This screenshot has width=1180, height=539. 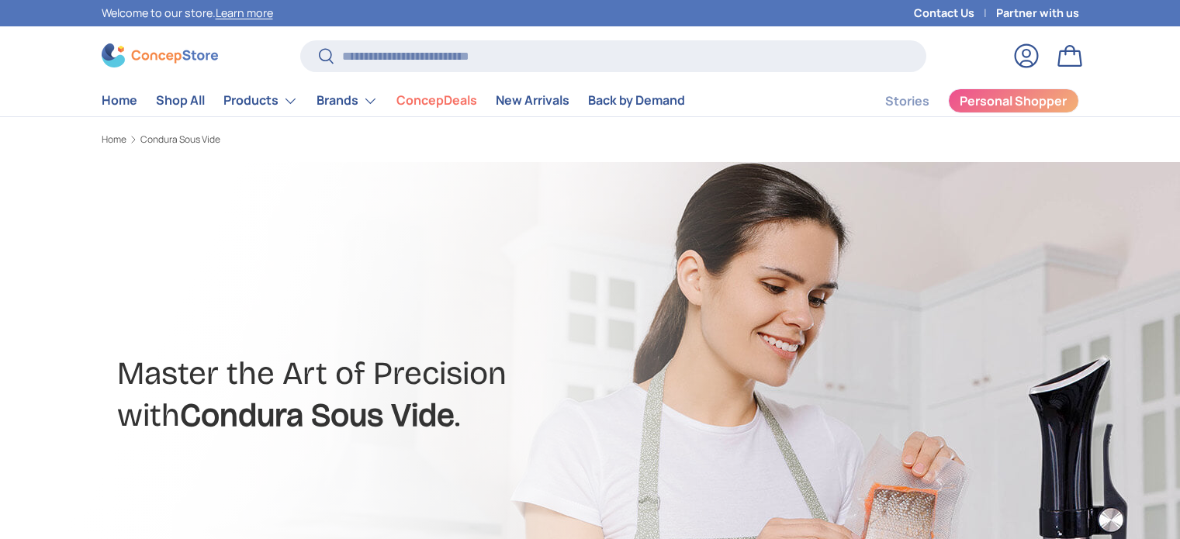 What do you see at coordinates (261, 101) in the screenshot?
I see `summary: Products` at bounding box center [261, 101].